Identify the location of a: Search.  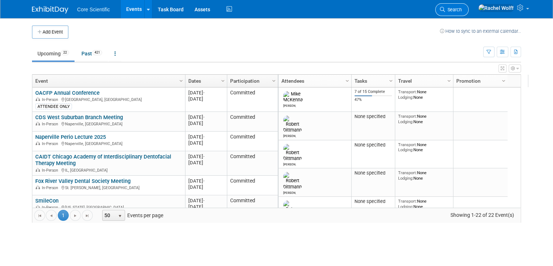
(452, 9).